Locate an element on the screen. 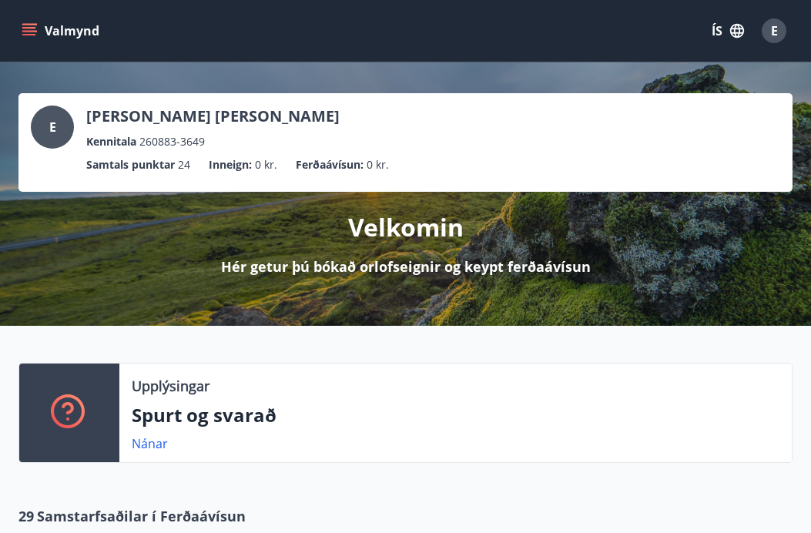 The height and width of the screenshot is (533, 811). span: 29 is located at coordinates (26, 516).